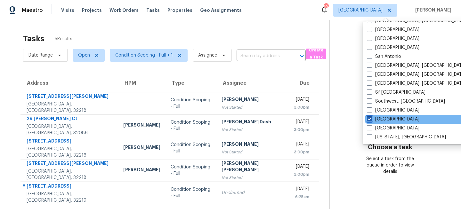  Describe the element at coordinates (124, 10) in the screenshot. I see `span: Work Orders` at that location.